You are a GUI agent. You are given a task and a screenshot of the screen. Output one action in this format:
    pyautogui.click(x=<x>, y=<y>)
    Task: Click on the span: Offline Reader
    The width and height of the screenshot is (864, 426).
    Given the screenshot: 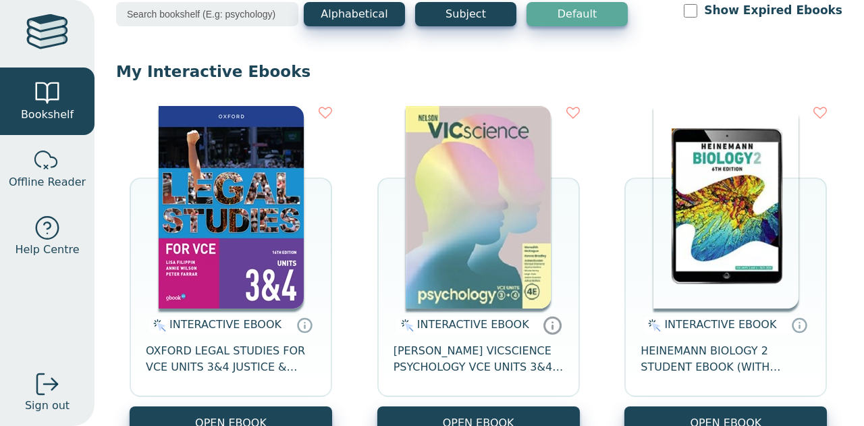 What is the action you would take?
    pyautogui.click(x=47, y=182)
    